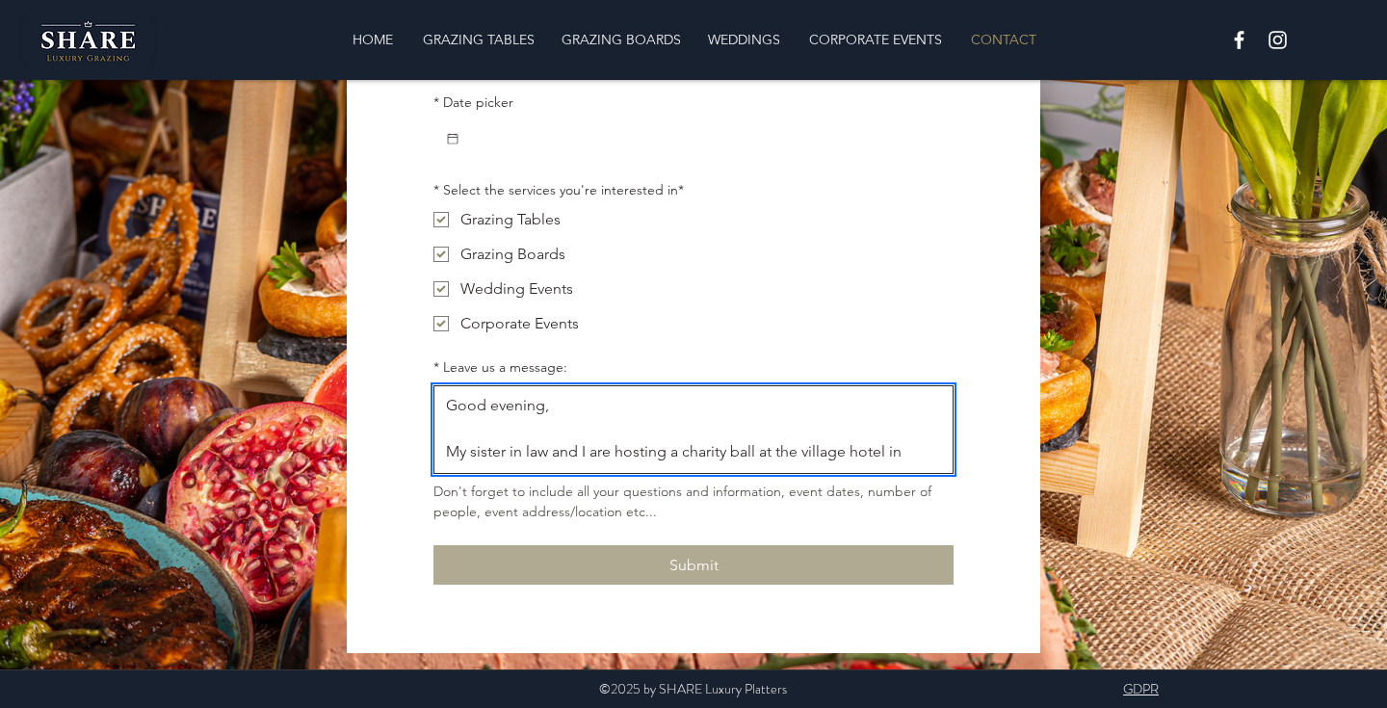 The width and height of the screenshot is (1387, 708). I want to click on span: ©2025 by SHARE Luxury Platters, so click(693, 689).